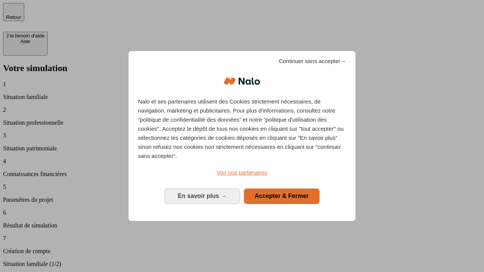  What do you see at coordinates (202, 196) in the screenshot?
I see `button: En savoir plus: Configurer vos consentements` at bounding box center [202, 196].